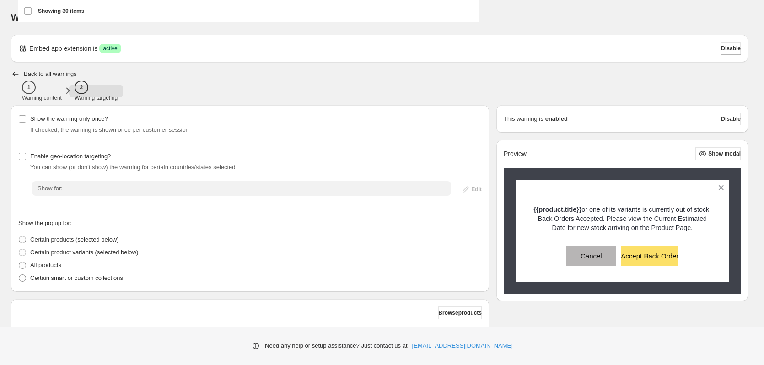 This screenshot has width=764, height=365. I want to click on span: Certain product variants (selected below), so click(84, 252).